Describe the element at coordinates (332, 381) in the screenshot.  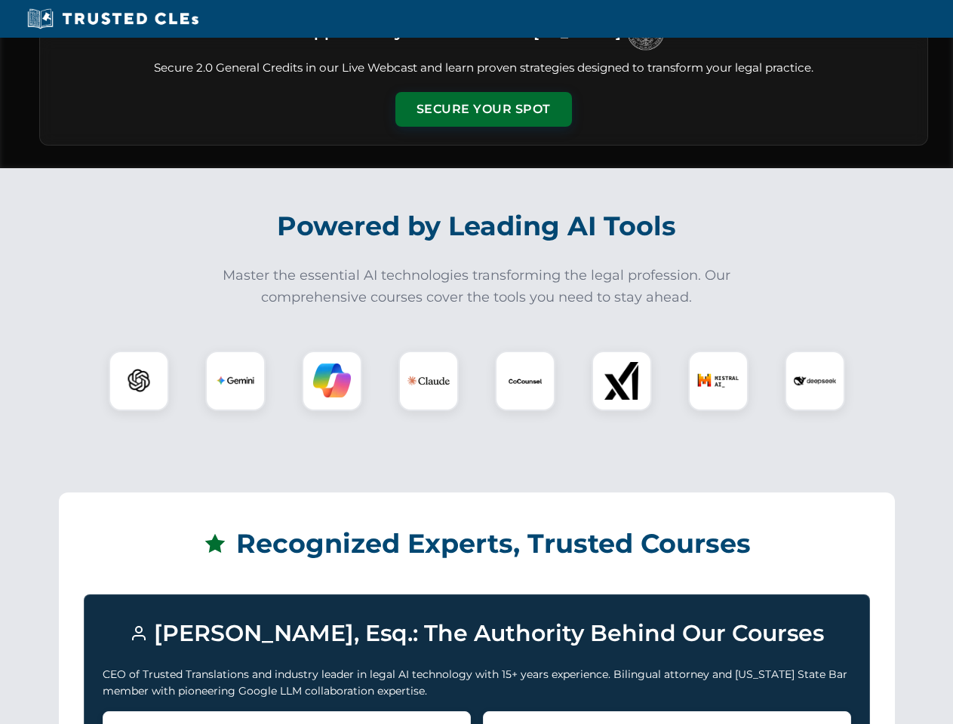
I see `div: Copilot` at that location.